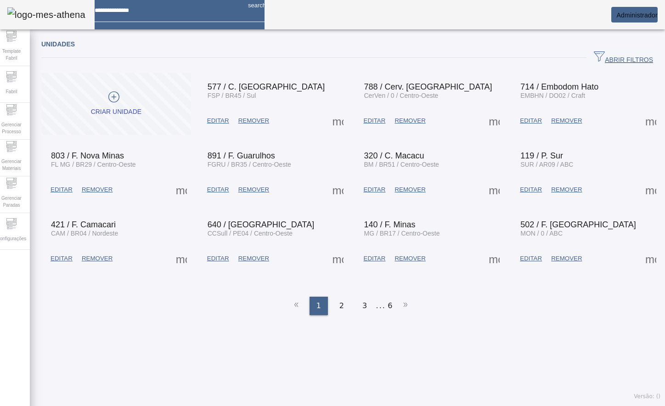 This screenshot has height=406, width=665. I want to click on span: BM / BR51 / Centro-Oeste, so click(402, 164).